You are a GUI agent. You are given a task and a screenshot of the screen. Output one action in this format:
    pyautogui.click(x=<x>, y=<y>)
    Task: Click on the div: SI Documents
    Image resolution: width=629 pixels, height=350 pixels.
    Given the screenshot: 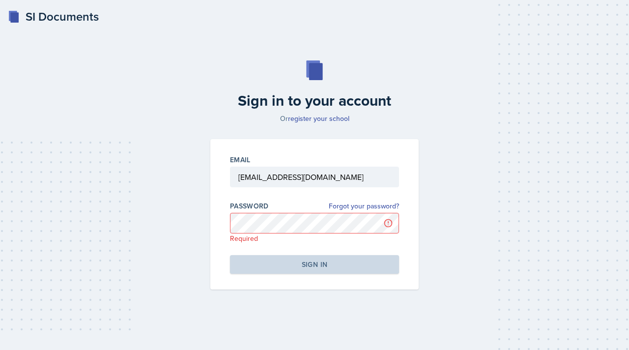 What is the action you would take?
    pyautogui.click(x=53, y=17)
    